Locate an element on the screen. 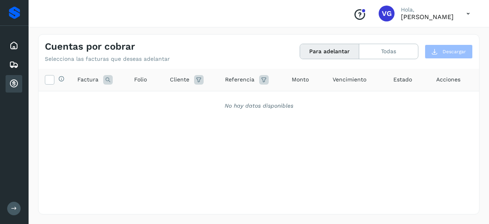  span: Referencia is located at coordinates (240, 79).